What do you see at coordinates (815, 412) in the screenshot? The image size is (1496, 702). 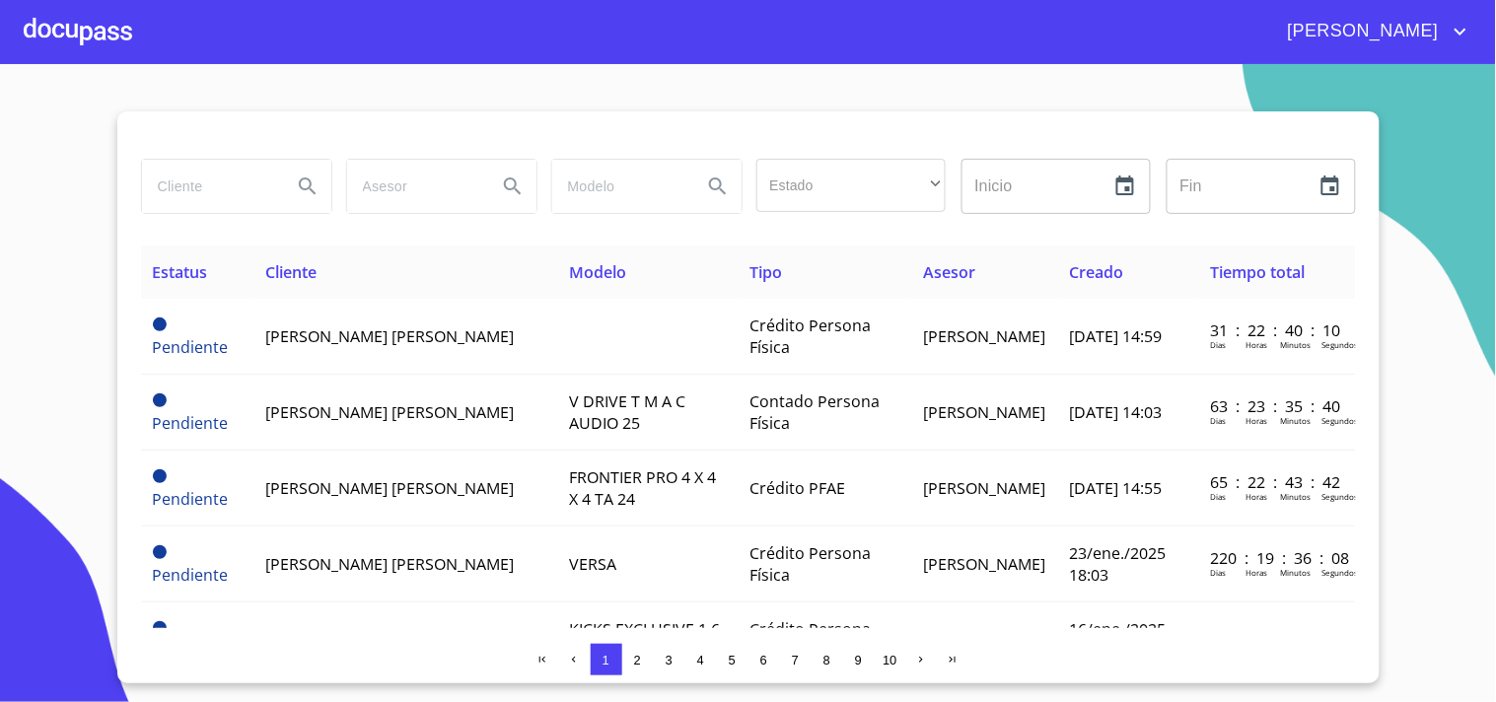 I see `span: Contado Persona Física` at bounding box center [815, 412].